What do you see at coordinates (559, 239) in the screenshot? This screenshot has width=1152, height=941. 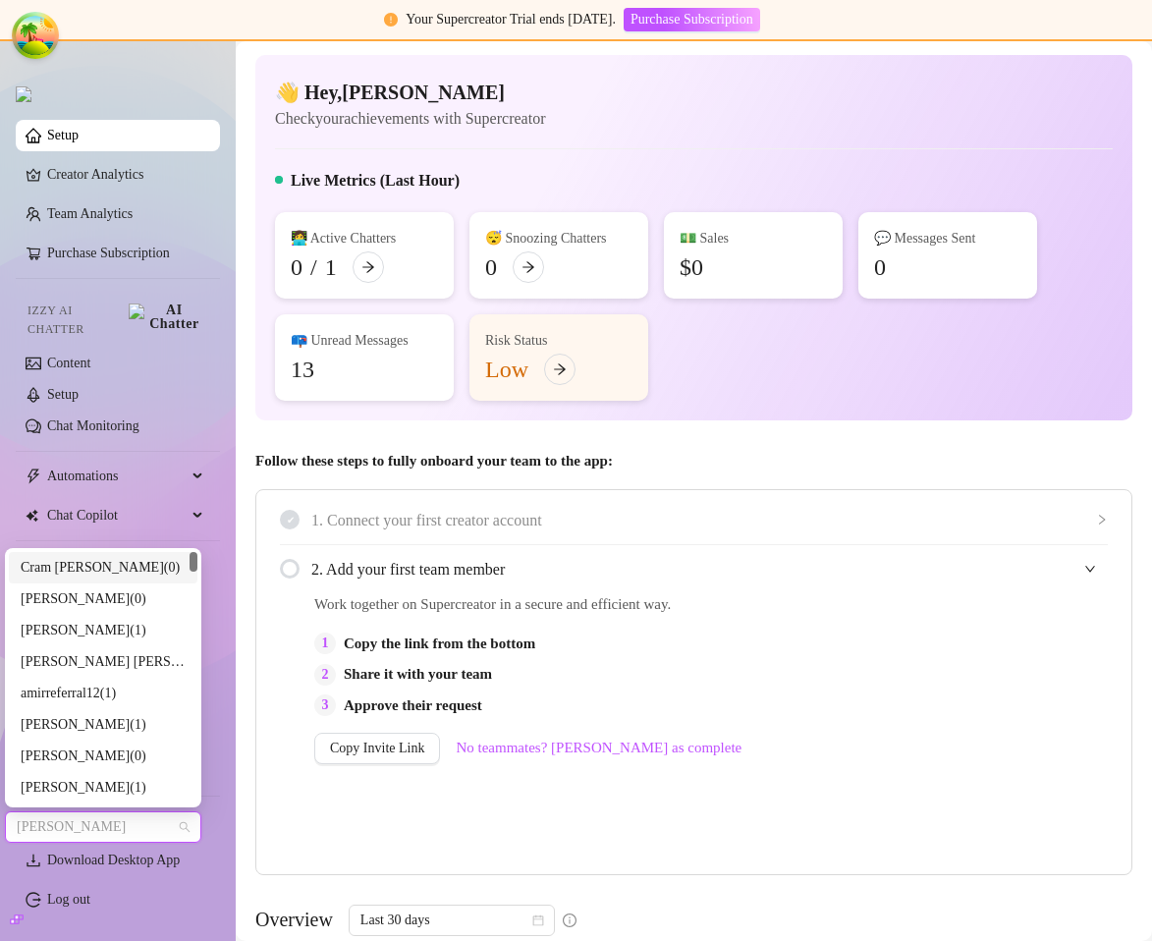 I see `div: 😴 Snoozing Chatters` at bounding box center [559, 239].